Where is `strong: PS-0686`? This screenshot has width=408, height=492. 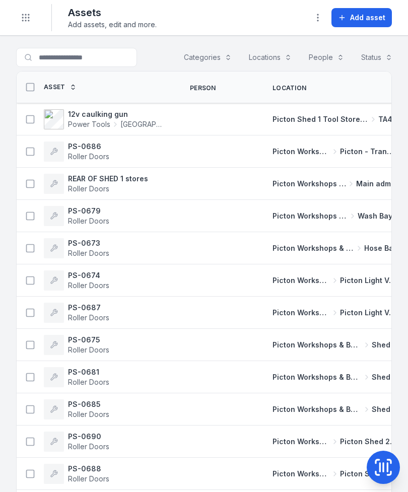 strong: PS-0686 is located at coordinates (89, 147).